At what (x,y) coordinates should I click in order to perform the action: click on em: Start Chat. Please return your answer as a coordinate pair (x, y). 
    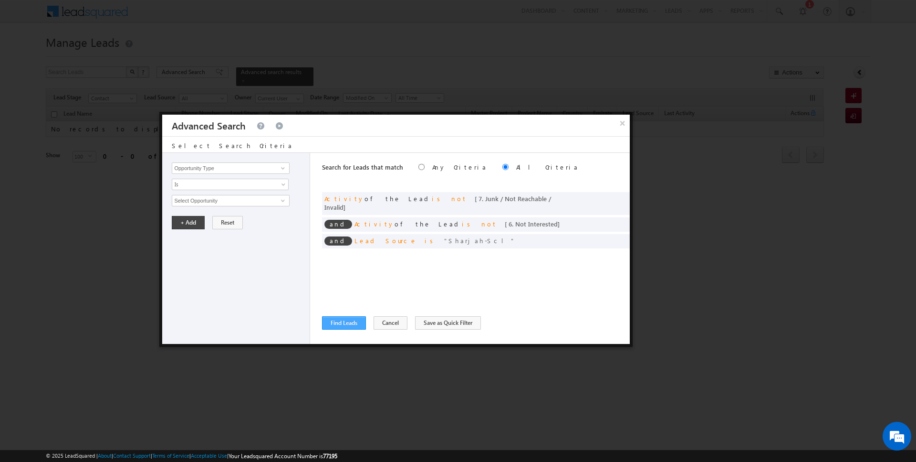
    Looking at the image, I should click on (151, 300).